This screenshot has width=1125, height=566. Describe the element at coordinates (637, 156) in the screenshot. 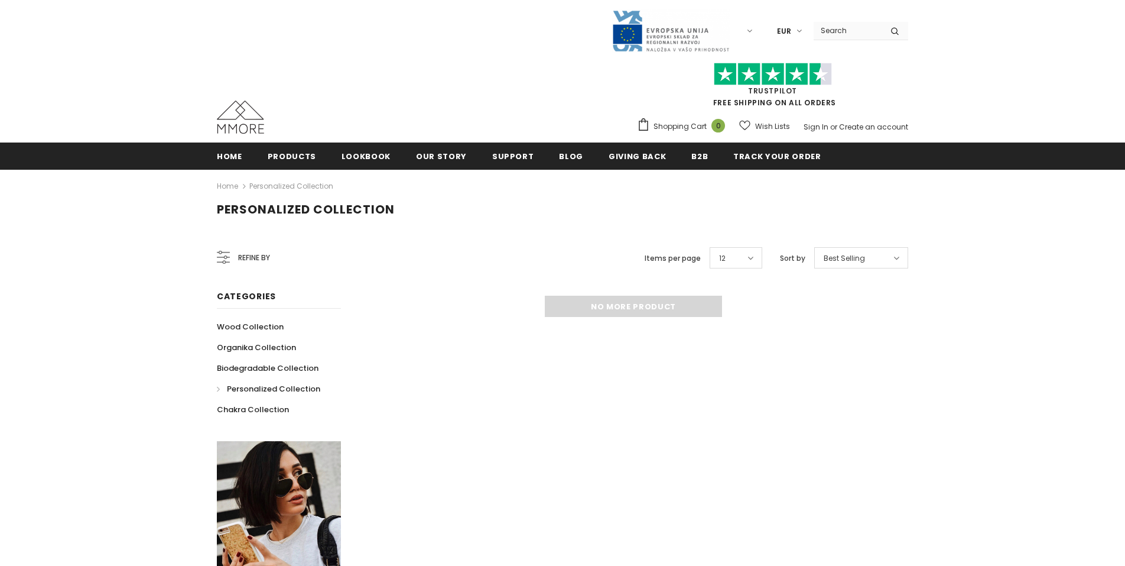

I see `span: Giving back` at that location.